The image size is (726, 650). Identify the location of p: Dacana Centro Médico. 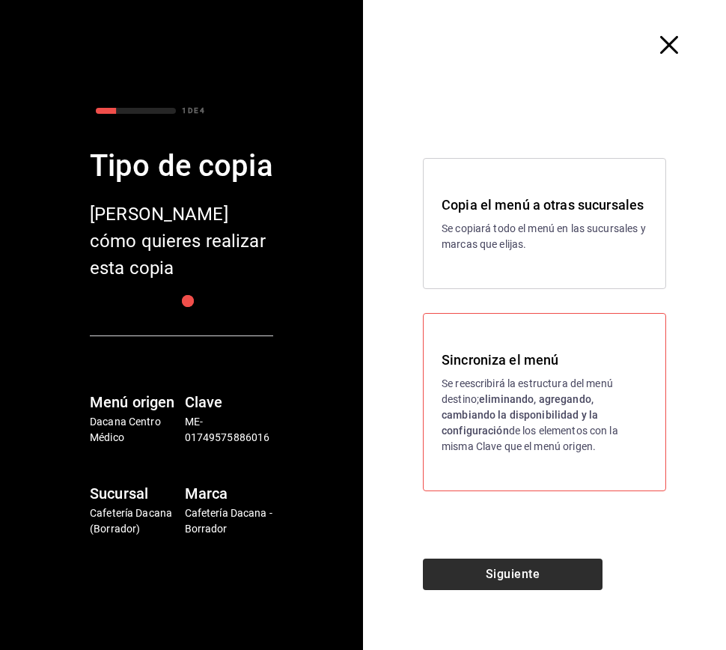
(134, 430).